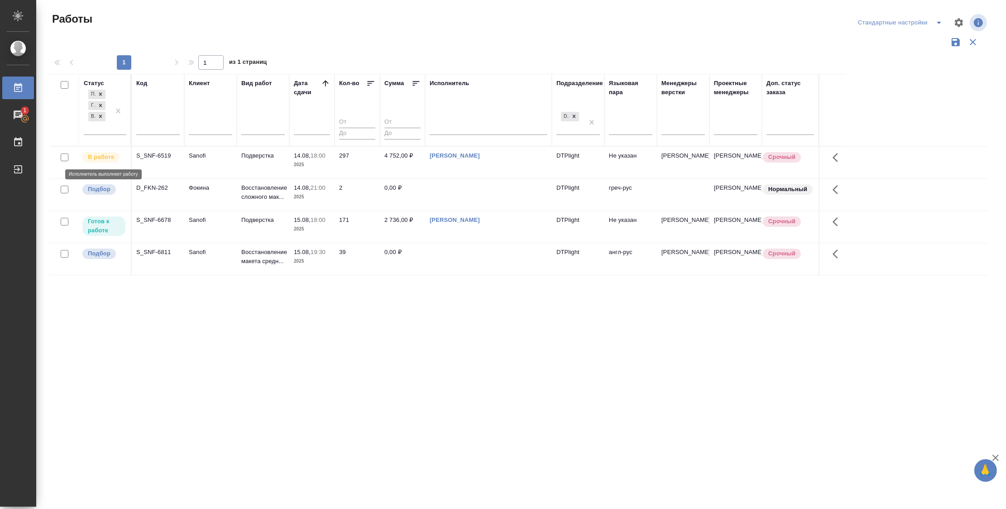  I want to click on div: Клиент, so click(199, 83).